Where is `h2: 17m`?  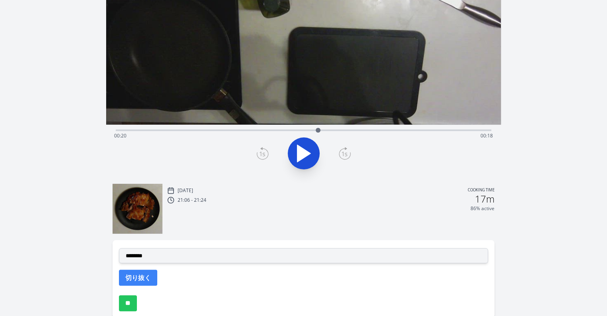
h2: 17m is located at coordinates (485, 199).